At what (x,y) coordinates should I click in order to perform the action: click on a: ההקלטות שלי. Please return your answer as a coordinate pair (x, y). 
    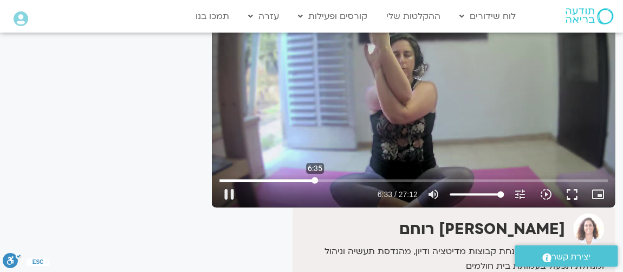
    Looking at the image, I should click on (414, 16).